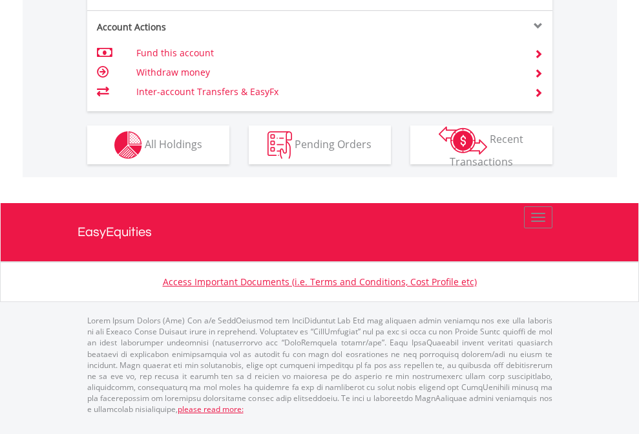  What do you see at coordinates (204, 27) in the screenshot?
I see `div: Account Actions` at bounding box center [204, 27].